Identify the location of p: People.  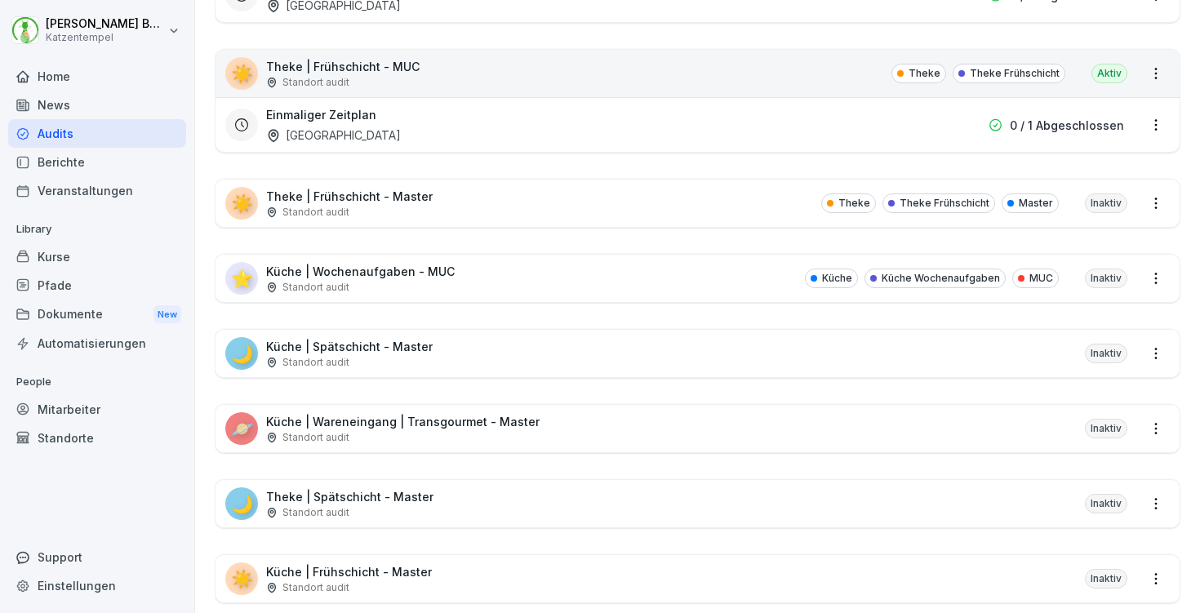
(97, 382).